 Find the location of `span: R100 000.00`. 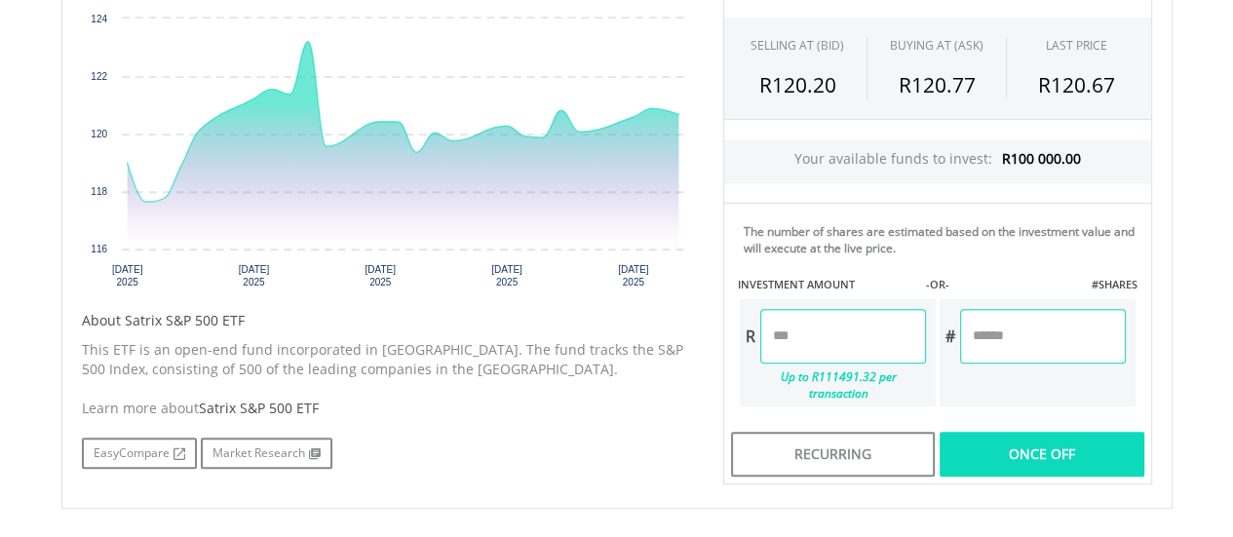

span: R100 000.00 is located at coordinates (1041, 158).